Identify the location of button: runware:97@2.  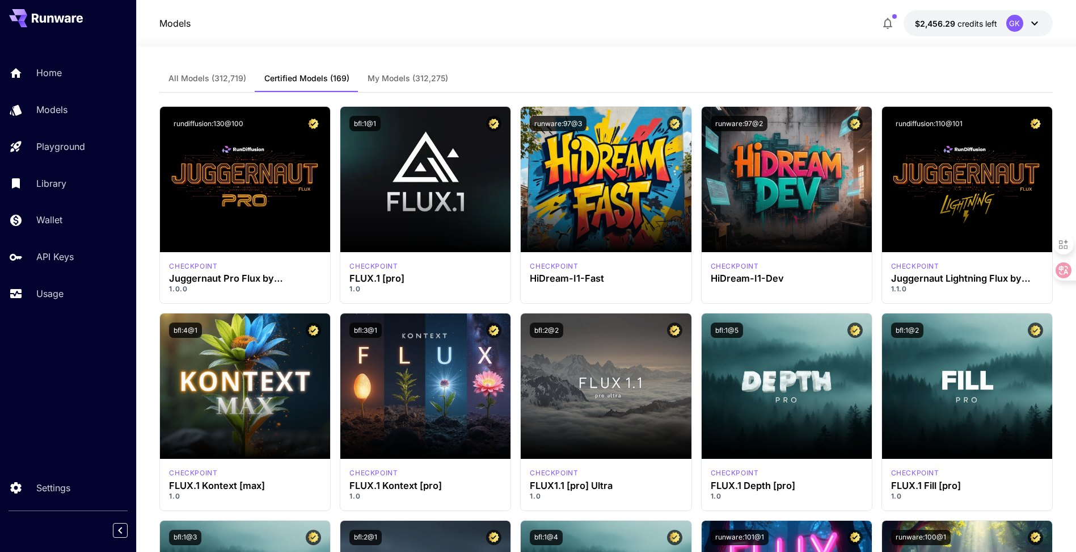
(739, 123).